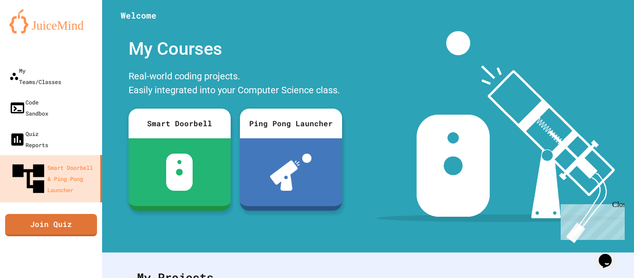  I want to click on div: Real-world coding projects. Easily integrated into your Computer Science class., so click(235, 84).